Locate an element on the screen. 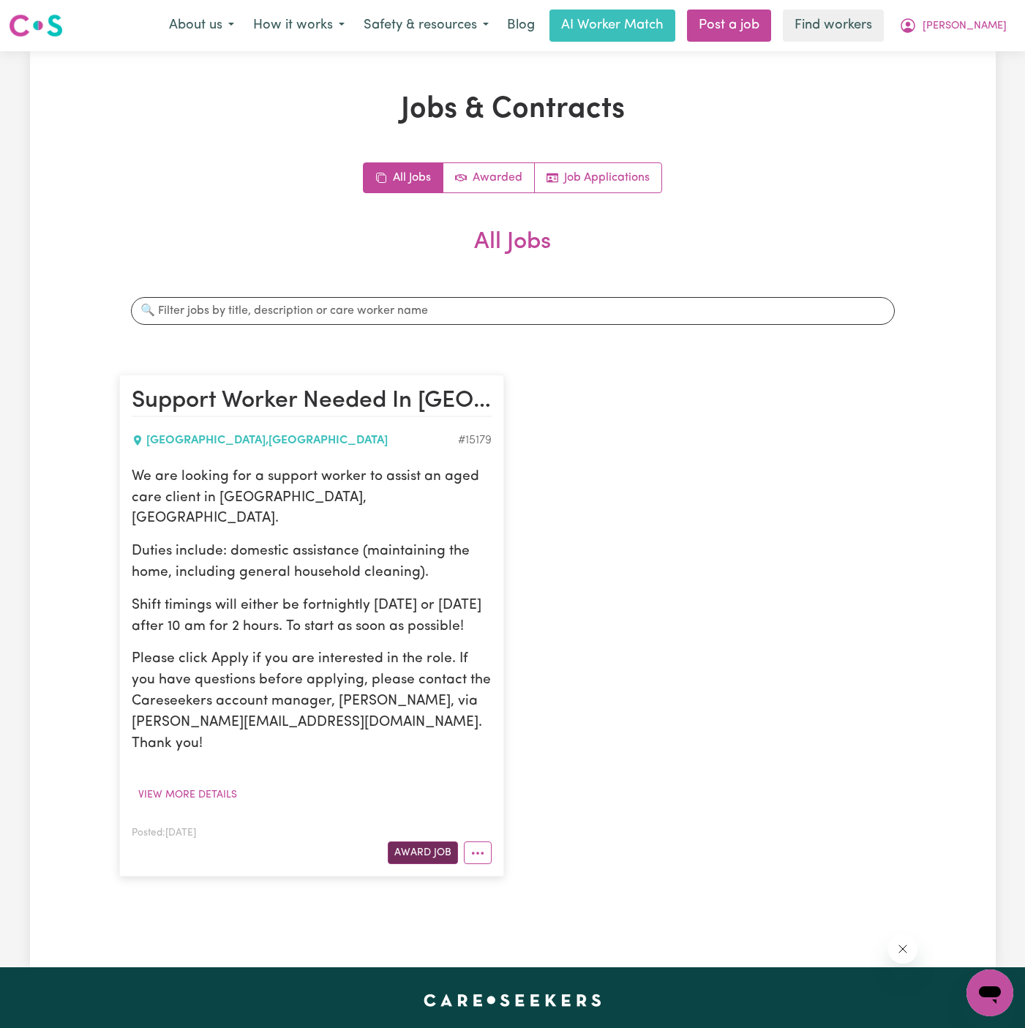 This screenshot has height=1028, width=1025. a: AI Worker Match is located at coordinates (613, 26).